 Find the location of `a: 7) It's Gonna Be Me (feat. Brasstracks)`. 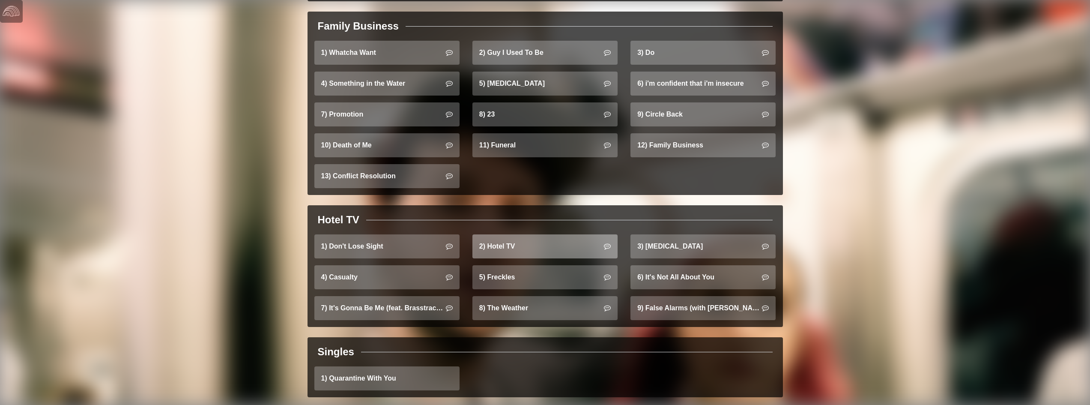

a: 7) It's Gonna Be Me (feat. Brasstracks) is located at coordinates (387, 308).